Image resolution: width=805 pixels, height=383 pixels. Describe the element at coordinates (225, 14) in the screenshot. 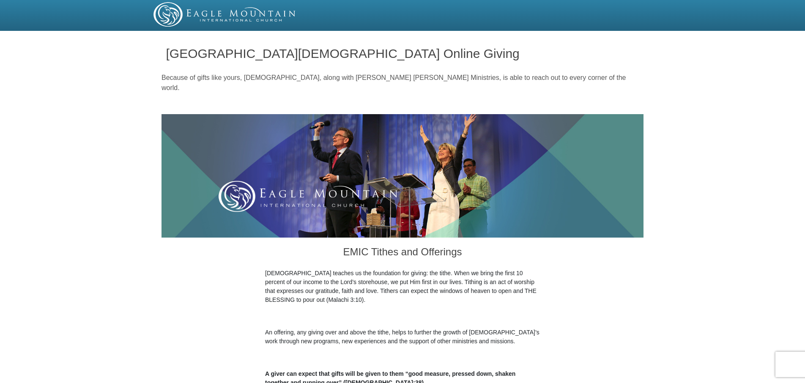

I see `img: EMIC` at that location.